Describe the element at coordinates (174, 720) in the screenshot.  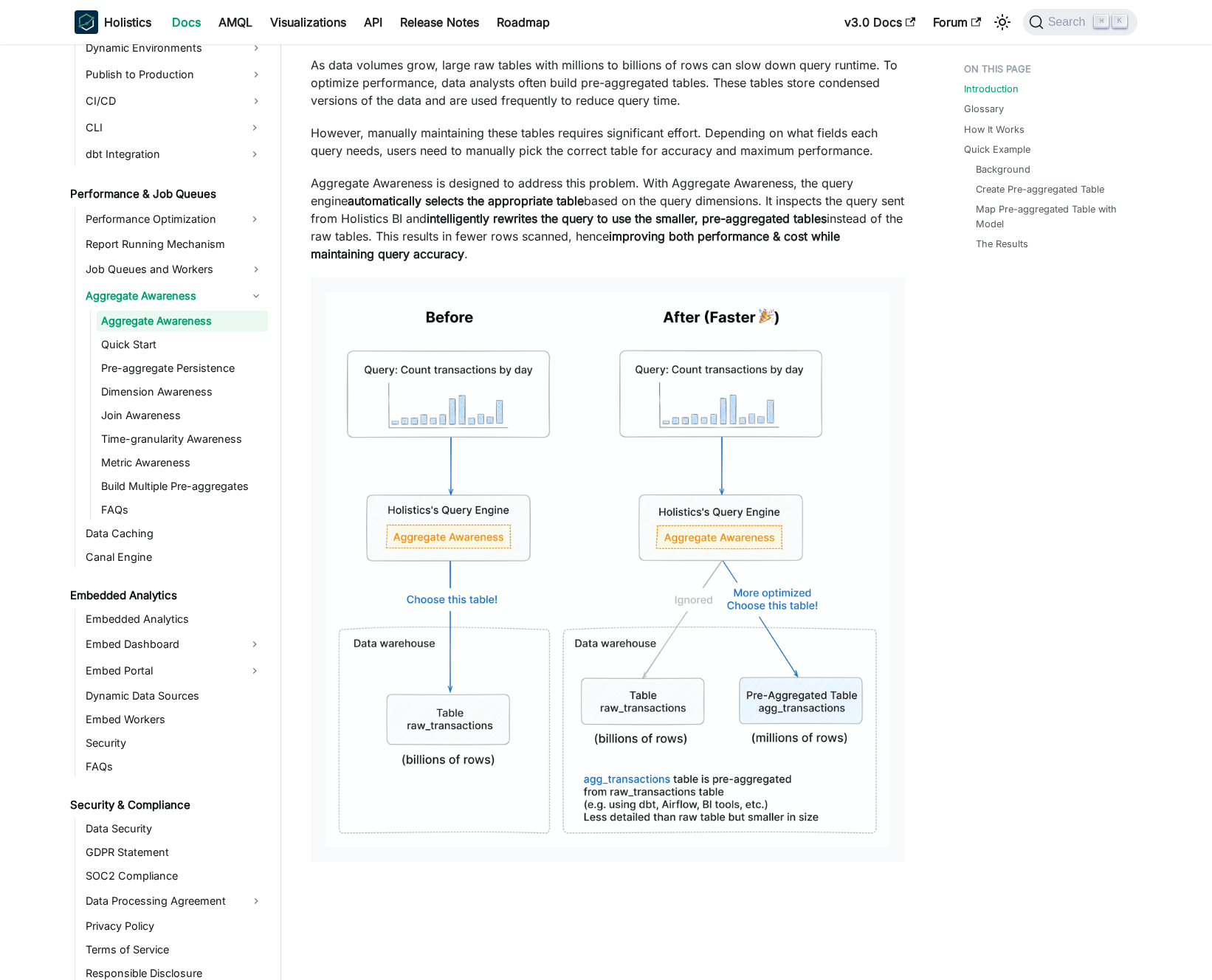
I see `a: Embed Workers` at that location.